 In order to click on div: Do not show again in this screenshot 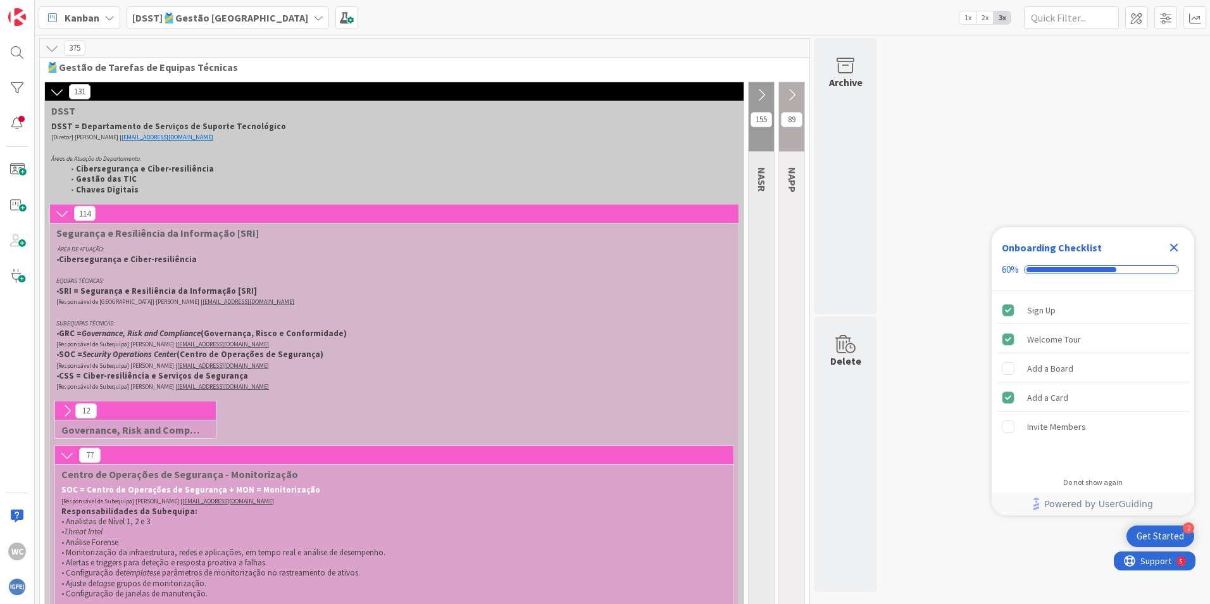, I will do `click(1093, 482)`.